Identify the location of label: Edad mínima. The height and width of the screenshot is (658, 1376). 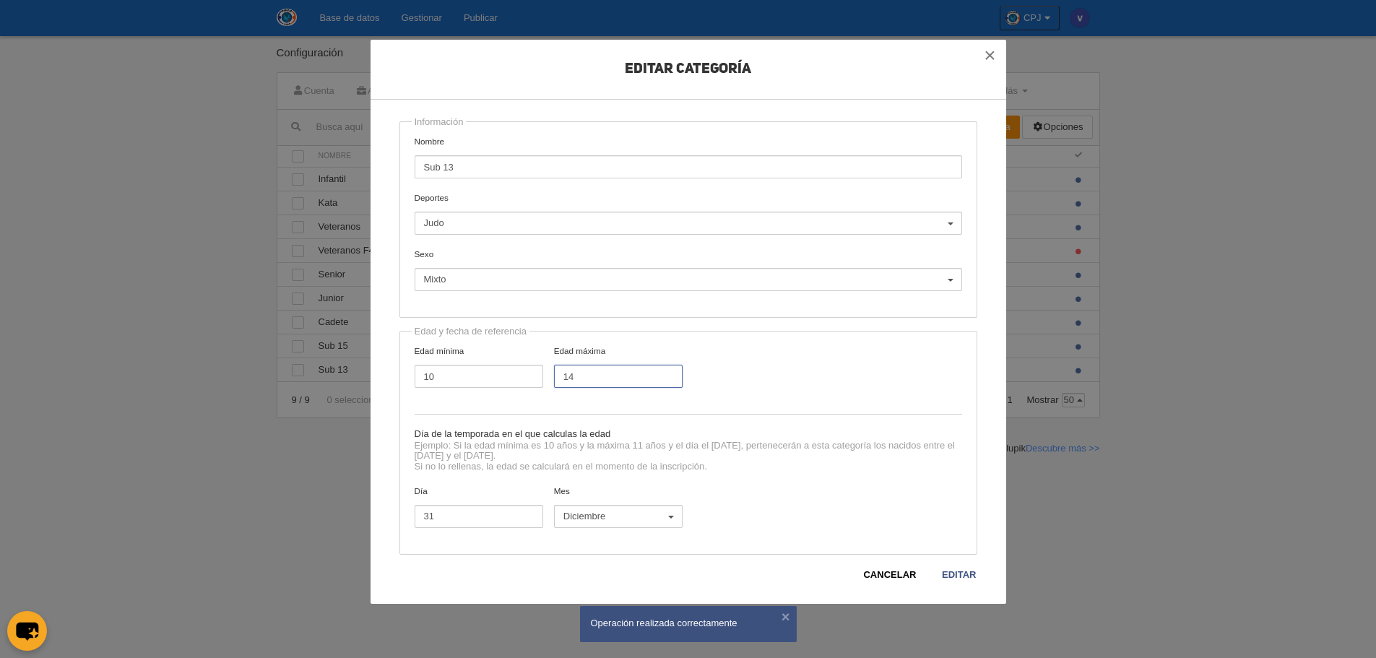
(478, 366).